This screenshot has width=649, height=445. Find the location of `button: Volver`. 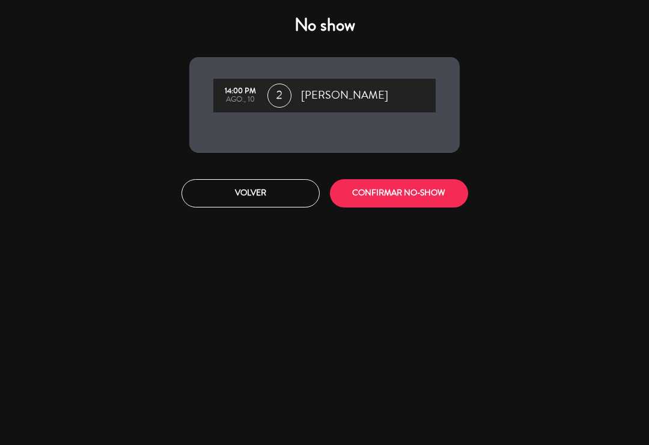

button: Volver is located at coordinates (251, 193).